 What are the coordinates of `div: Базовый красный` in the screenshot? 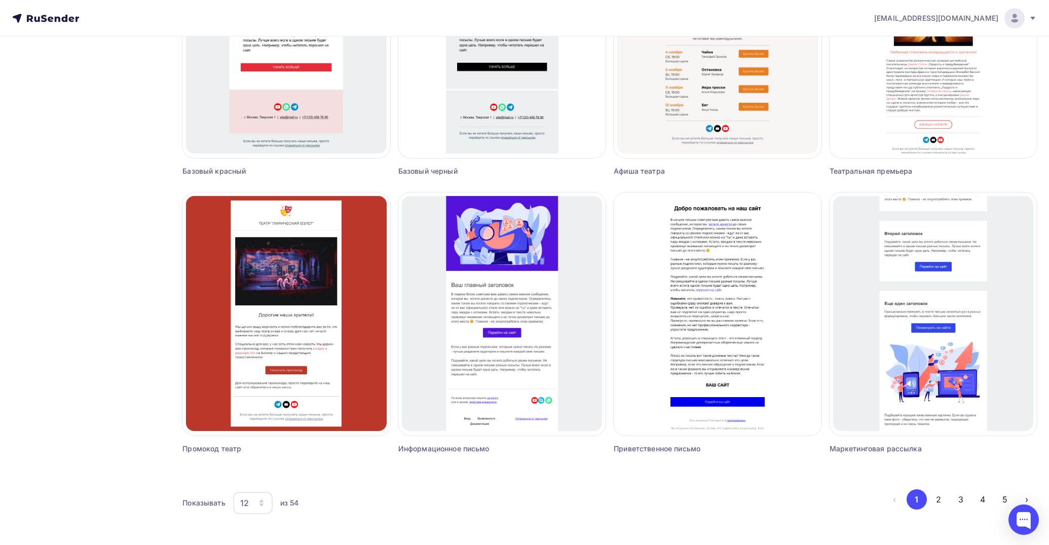 It's located at (258, 171).